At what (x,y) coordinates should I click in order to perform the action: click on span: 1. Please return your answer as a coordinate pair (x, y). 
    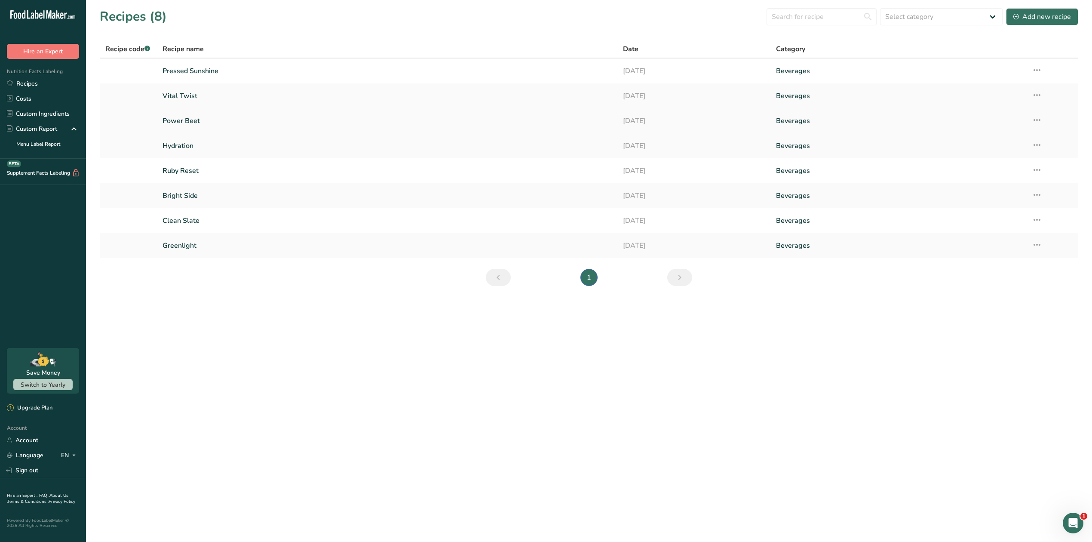
    Looking at the image, I should click on (1084, 516).